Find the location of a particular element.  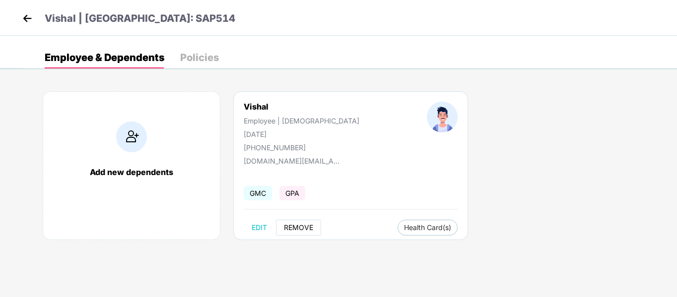

span: EDIT is located at coordinates (259, 228).